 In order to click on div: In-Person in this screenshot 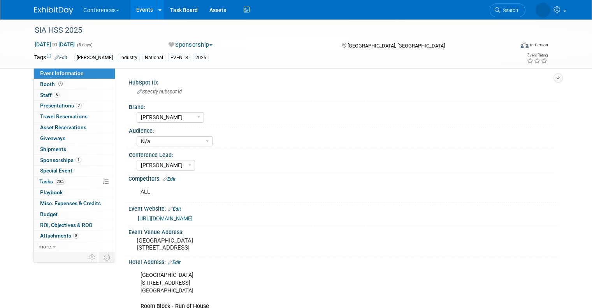, I will do `click(539, 45)`.